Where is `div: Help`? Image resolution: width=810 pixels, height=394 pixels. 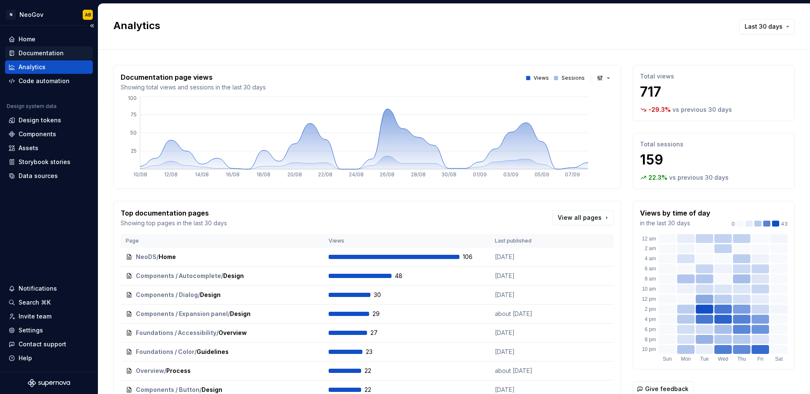
div: Help is located at coordinates (25, 358).